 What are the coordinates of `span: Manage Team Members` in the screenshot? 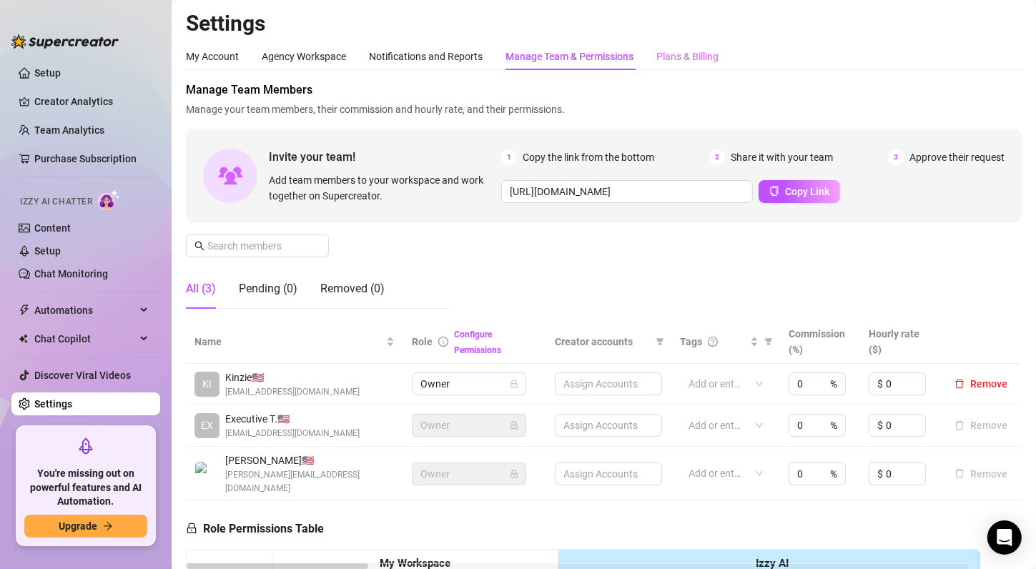 It's located at (604, 90).